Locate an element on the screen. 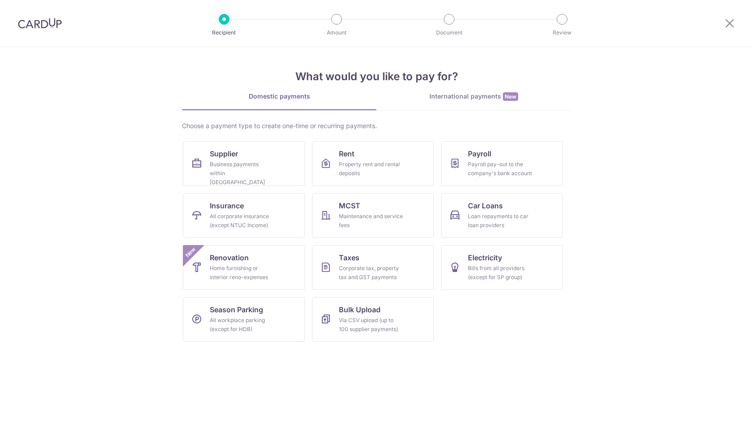 The image size is (753, 431). a: ElectricityBills from all providers (except for SP group) is located at coordinates (502, 268).